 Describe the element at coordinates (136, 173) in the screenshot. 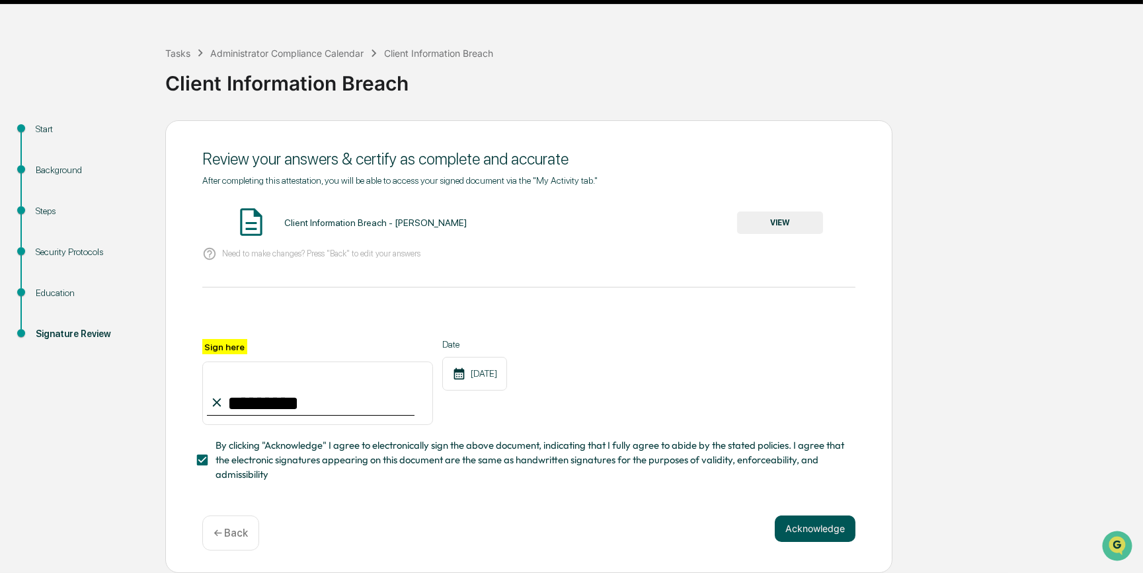

I see `span: Attestations` at that location.